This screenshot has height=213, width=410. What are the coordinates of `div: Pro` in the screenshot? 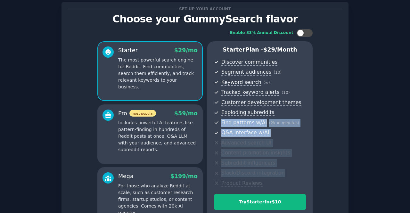 It's located at (137, 113).